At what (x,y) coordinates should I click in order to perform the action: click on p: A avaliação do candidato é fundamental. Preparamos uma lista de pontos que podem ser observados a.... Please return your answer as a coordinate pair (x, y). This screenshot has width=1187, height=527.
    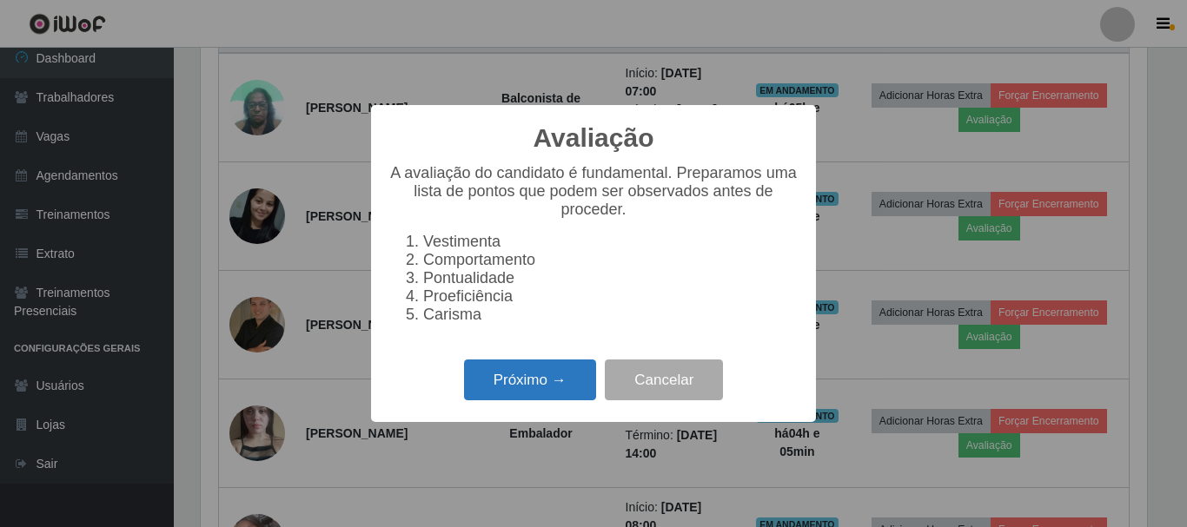
    Looking at the image, I should click on (594, 191).